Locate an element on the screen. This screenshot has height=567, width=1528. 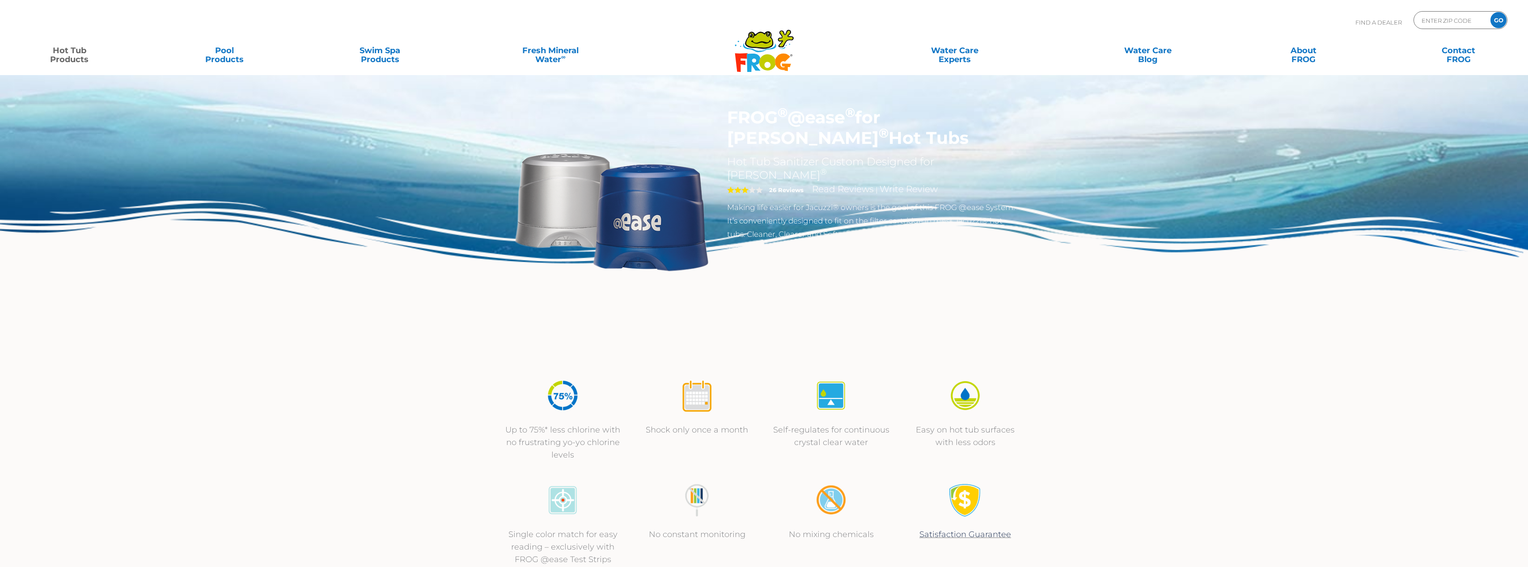
input: GO is located at coordinates (1498, 20).